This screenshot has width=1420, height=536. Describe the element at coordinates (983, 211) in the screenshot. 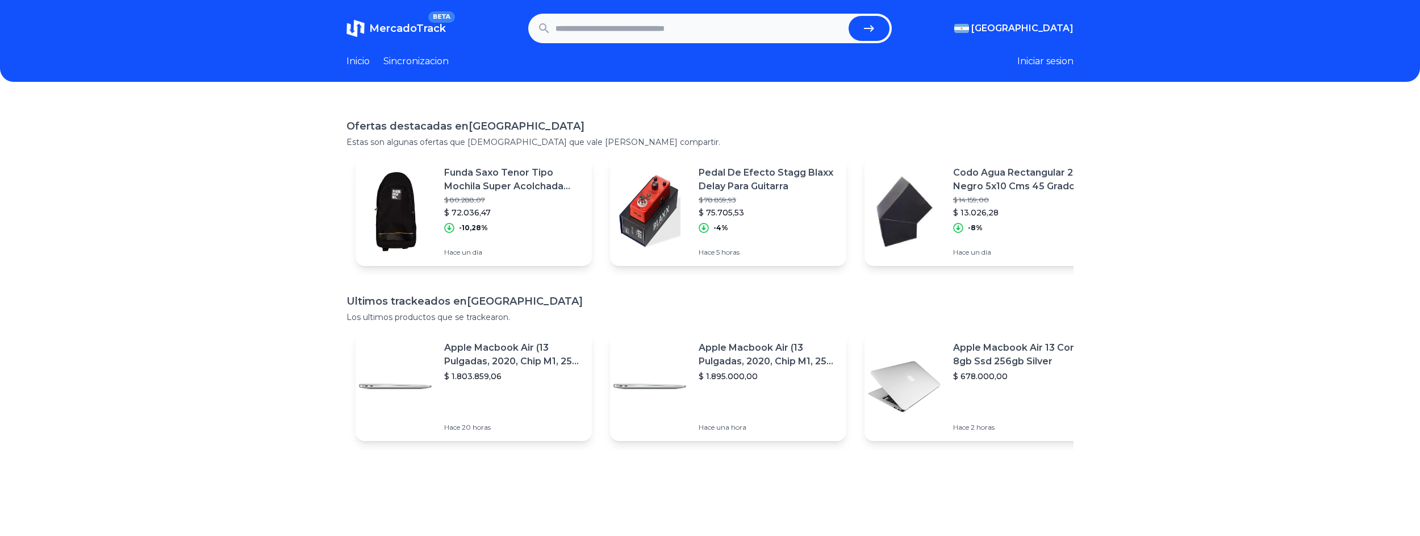

I see `a: Featured imageCodo Agua Rectangular 2x4 Negro 5x10 Cms 45 Grados Frente$ 14.159,00$ 13.026,28-8%H...` at that location.